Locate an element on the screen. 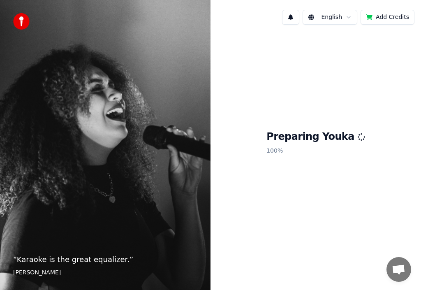  a: Open chat is located at coordinates (398, 269).